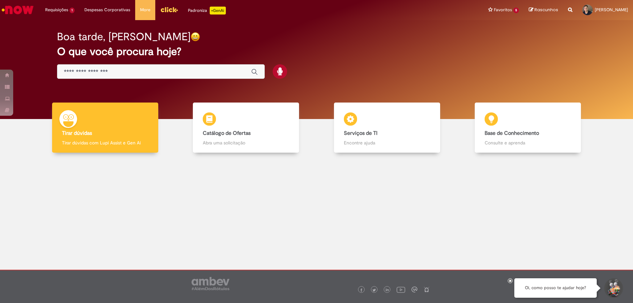 Image resolution: width=633 pixels, height=303 pixels. What do you see at coordinates (528, 128) in the screenshot?
I see `a: Base de Conhecimento Consulte e aprenda` at bounding box center [528, 128].